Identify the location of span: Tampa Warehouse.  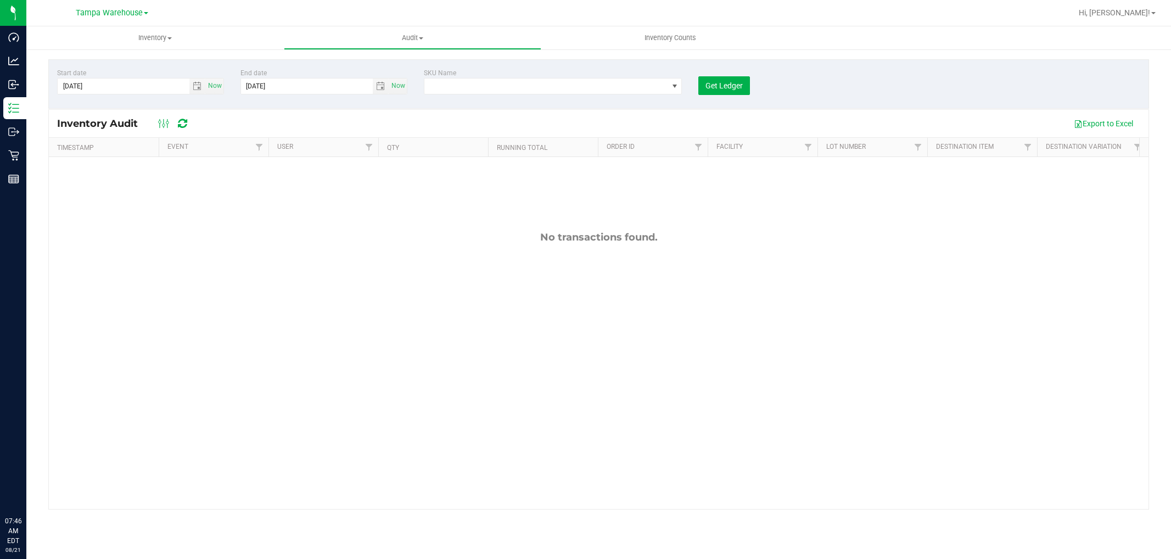
(109, 13).